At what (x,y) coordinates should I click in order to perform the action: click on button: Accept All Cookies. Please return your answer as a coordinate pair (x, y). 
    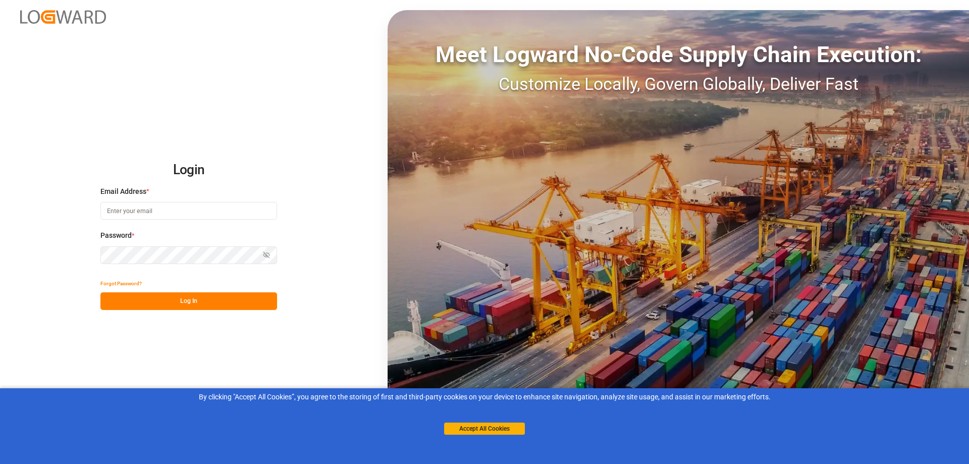
    Looking at the image, I should click on (485, 429).